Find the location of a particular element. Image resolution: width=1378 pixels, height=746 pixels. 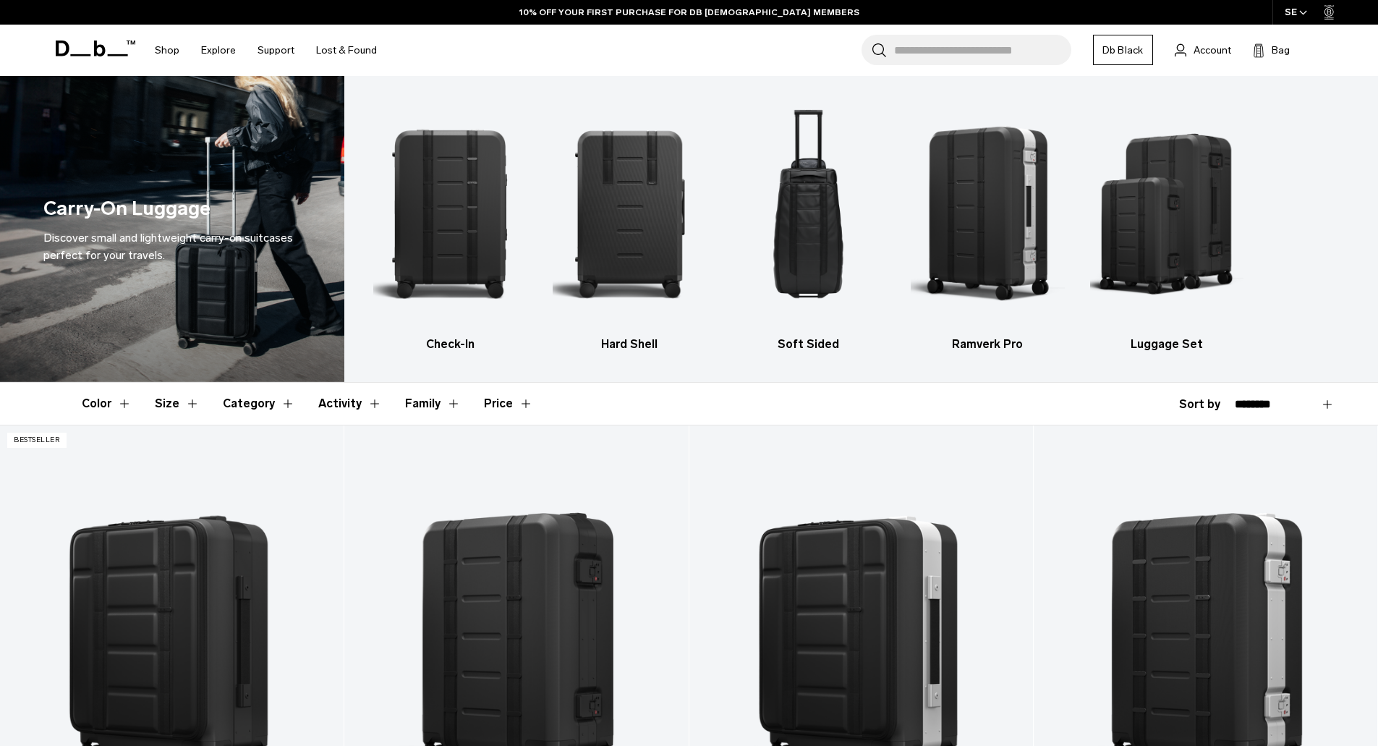

span: Bag is located at coordinates (1281, 50).